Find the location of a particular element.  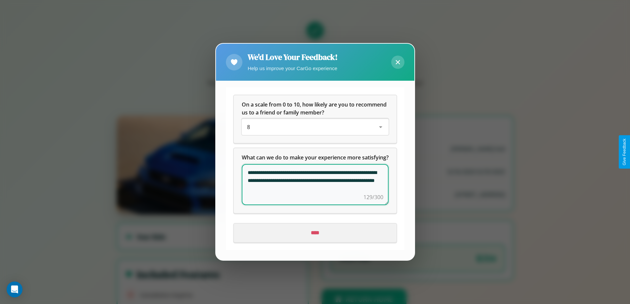

span: On a scale from 0 to 10, how likely are you to recommend us to a friend or family member? is located at coordinates (315, 109).